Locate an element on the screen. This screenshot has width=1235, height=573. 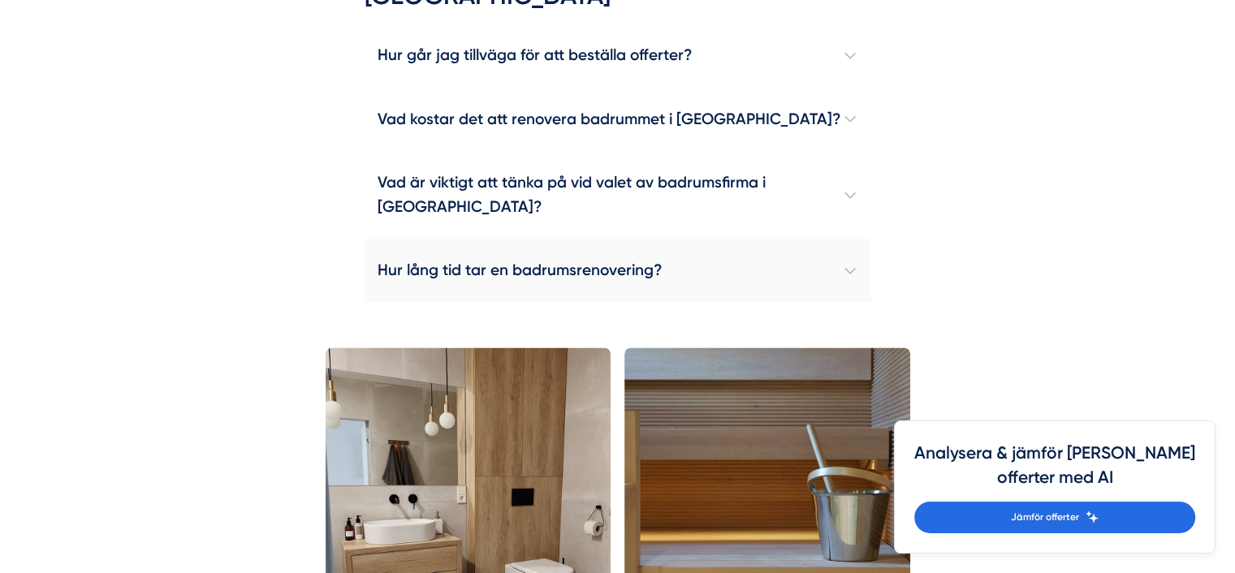
a: Jämför offerter is located at coordinates (1055, 517).